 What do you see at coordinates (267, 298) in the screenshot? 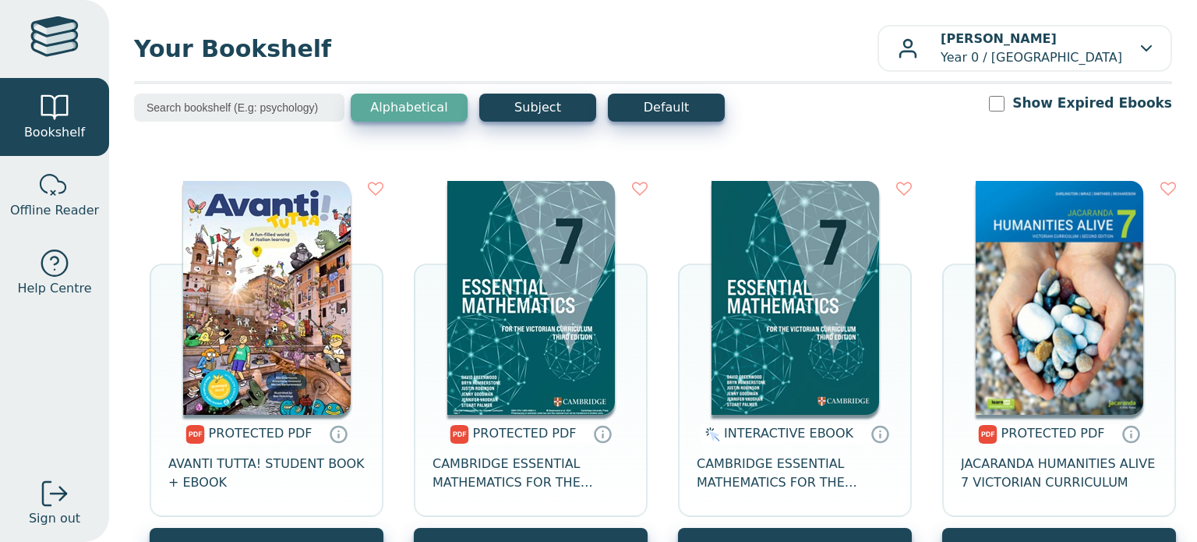
I see `img: 564610dd-0b25-4fb6-9e11-a5845c3ab958.jpg` at bounding box center [267, 298].